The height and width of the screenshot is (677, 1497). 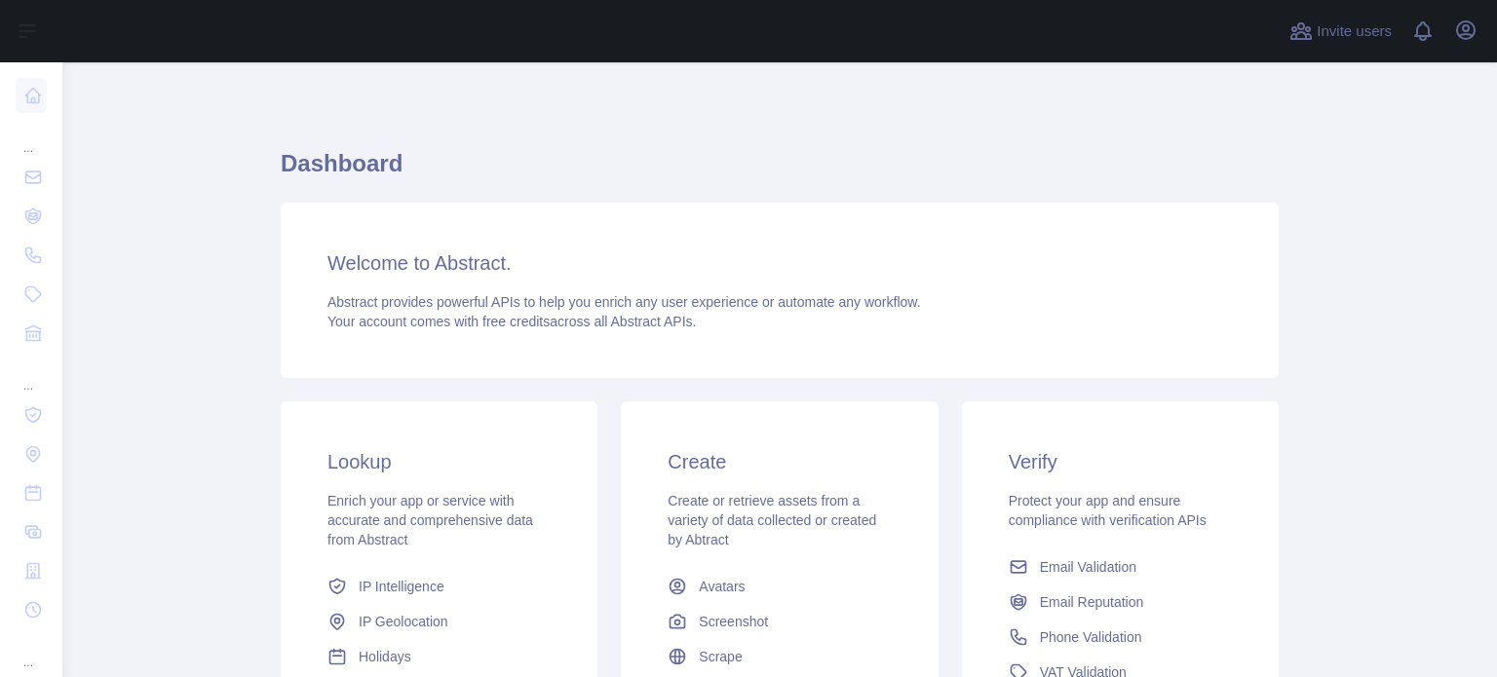 What do you see at coordinates (516, 322) in the screenshot?
I see `span: free credits` at bounding box center [516, 322].